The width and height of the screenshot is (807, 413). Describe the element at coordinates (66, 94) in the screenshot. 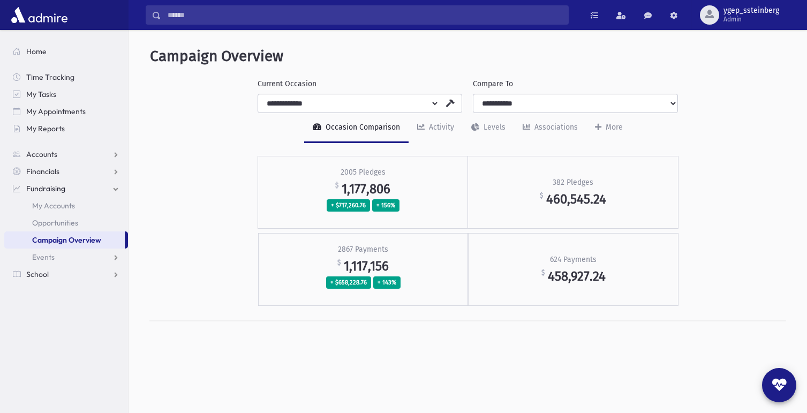

I see `a: My Tasks` at that location.